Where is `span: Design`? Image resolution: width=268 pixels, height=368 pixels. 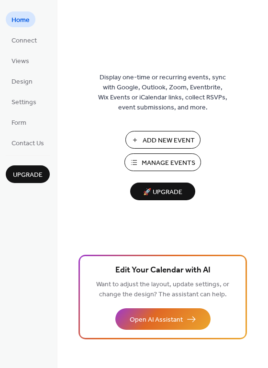 span: Design is located at coordinates (22, 82).